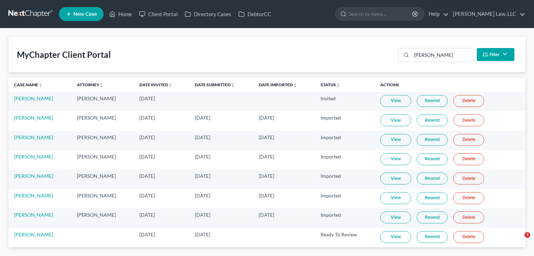 This screenshot has height=256, width=534. I want to click on td: Ready To Review, so click(344, 237).